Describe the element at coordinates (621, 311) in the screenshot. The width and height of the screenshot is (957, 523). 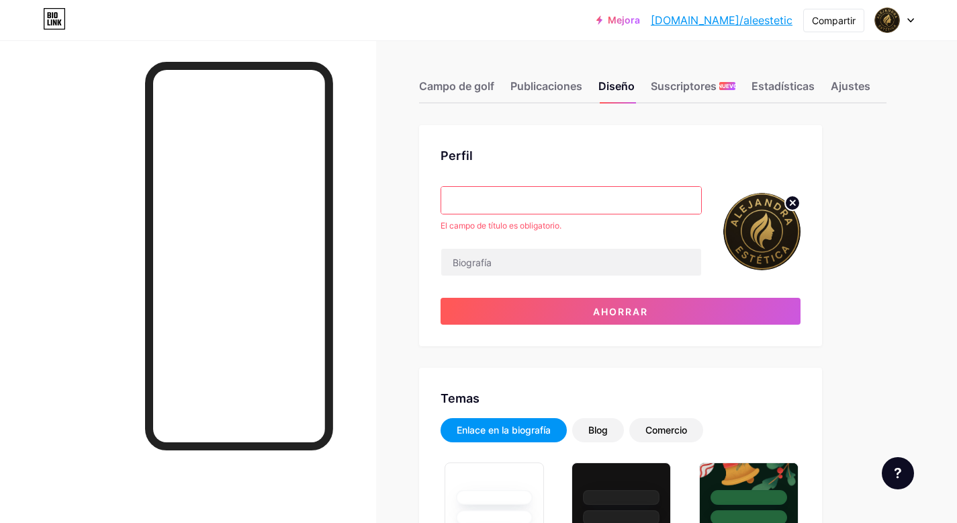
I see `button: Ahorrar` at that location.